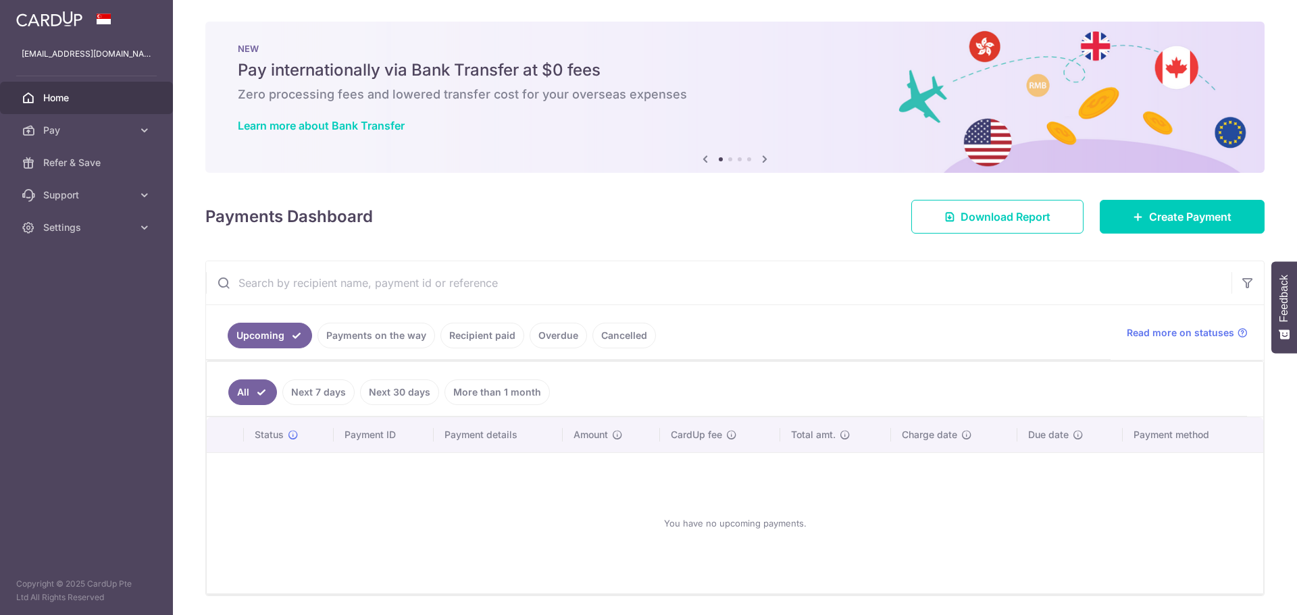 The image size is (1297, 615). What do you see at coordinates (1187, 333) in the screenshot?
I see `a: Read more on statuses` at bounding box center [1187, 333].